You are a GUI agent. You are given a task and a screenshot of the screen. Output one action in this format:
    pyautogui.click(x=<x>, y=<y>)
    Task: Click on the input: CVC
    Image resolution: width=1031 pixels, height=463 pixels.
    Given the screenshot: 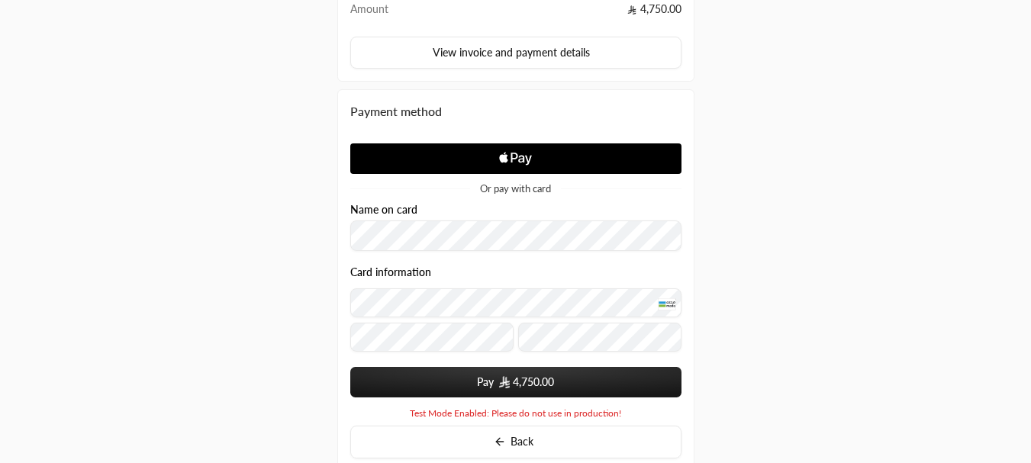 What is the action you would take?
    pyautogui.click(x=600, y=337)
    